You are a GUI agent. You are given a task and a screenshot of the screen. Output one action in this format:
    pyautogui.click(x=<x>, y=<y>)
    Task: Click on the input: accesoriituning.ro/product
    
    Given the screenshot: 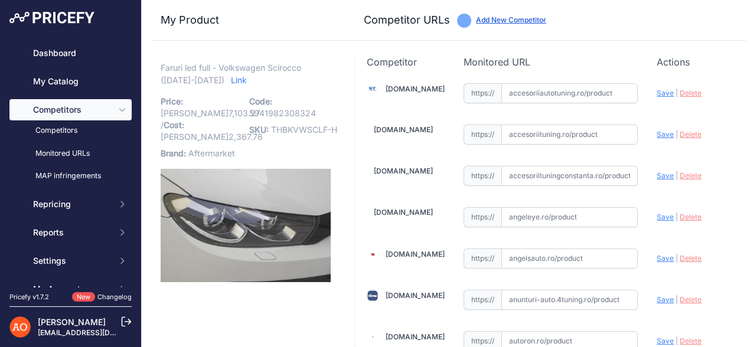 What is the action you would take?
    pyautogui.click(x=570, y=135)
    